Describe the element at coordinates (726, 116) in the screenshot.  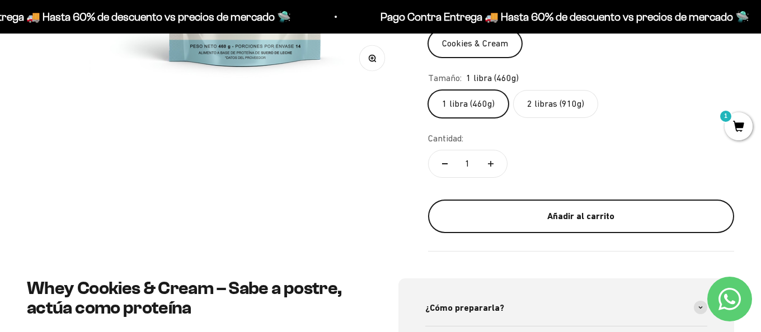
I see `mark: 1` at that location.